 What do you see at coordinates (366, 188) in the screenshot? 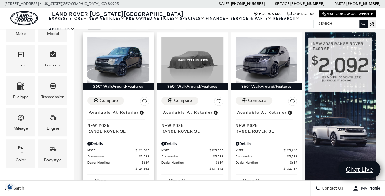
I see `button: Open user profile menu` at bounding box center [366, 188].